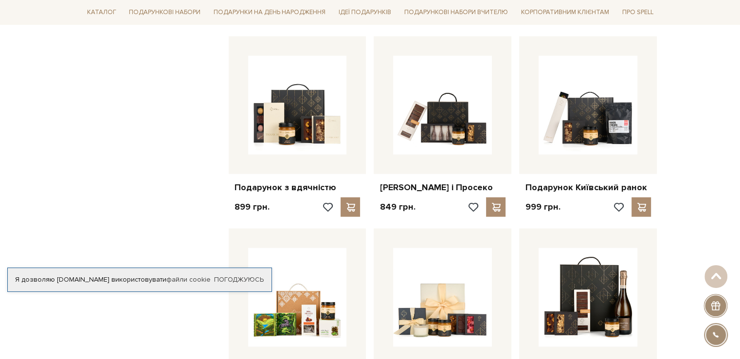 This screenshot has height=359, width=740. Describe the element at coordinates (239, 280) in the screenshot. I see `a: Погоджуюсь` at that location.